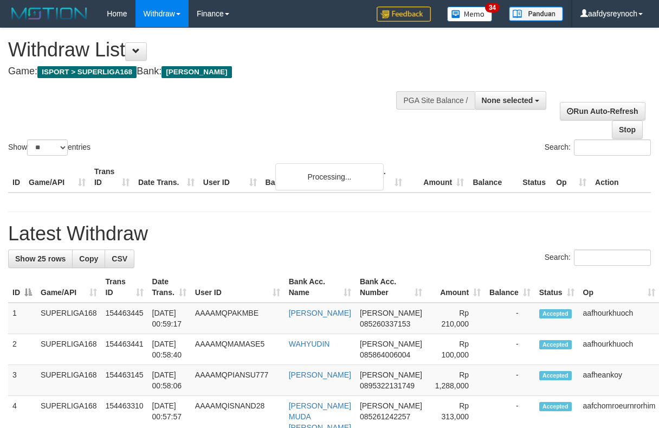 This screenshot has width=659, height=428. Describe the element at coordinates (435, 100) in the screenshot. I see `div: PGA Site Balance /` at that location.